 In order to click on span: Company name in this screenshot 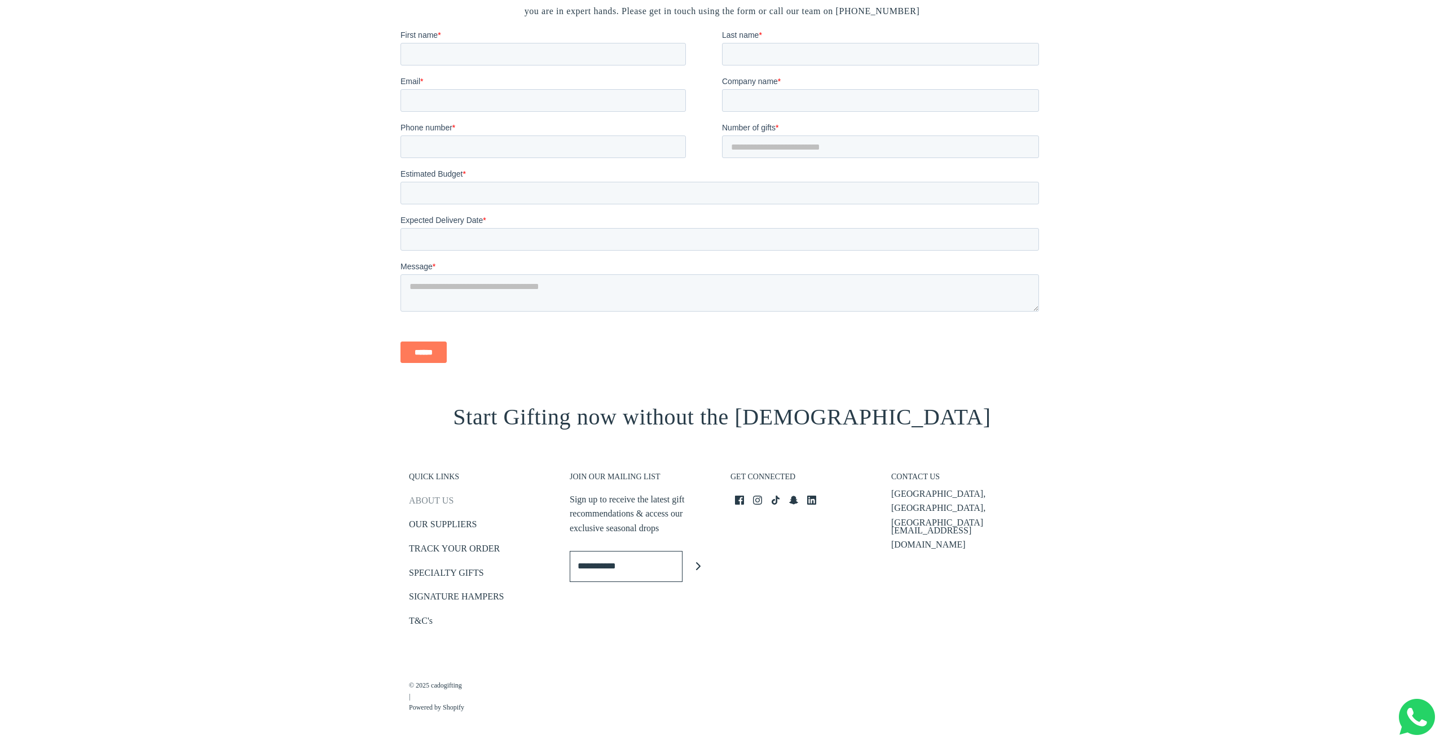, I will do `click(349, 52)`.